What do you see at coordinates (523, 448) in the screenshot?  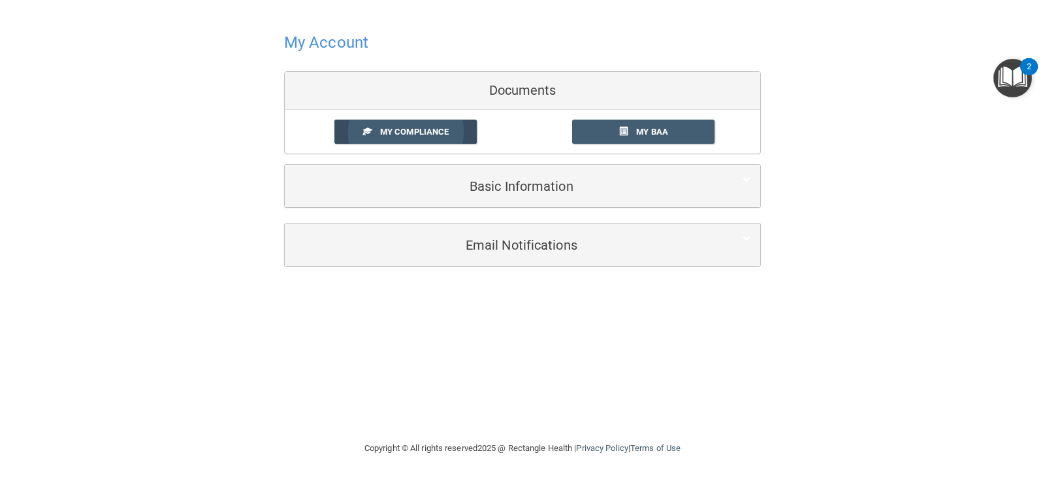 I see `div: Copyright © All rights reserved 2025 @ Rectangle Health | |` at bounding box center [523, 448].